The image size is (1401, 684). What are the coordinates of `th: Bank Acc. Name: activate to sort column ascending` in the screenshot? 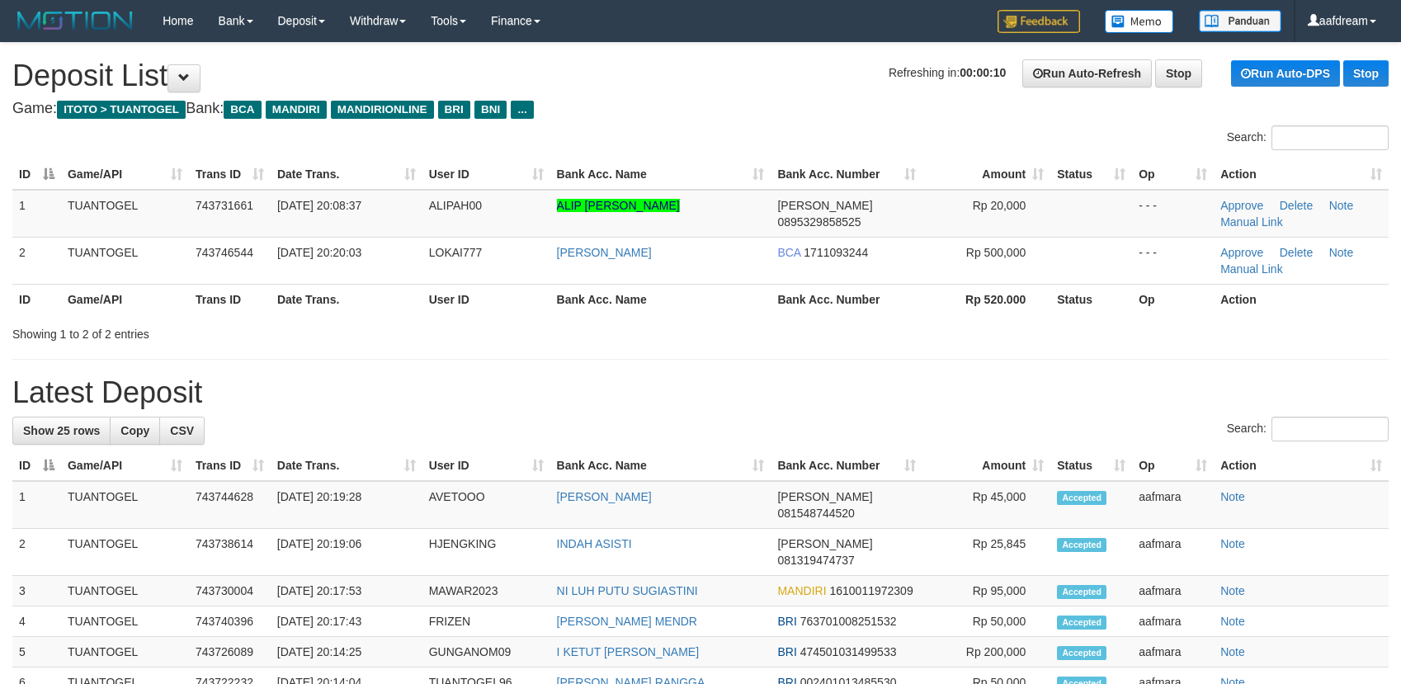 It's located at (661, 465).